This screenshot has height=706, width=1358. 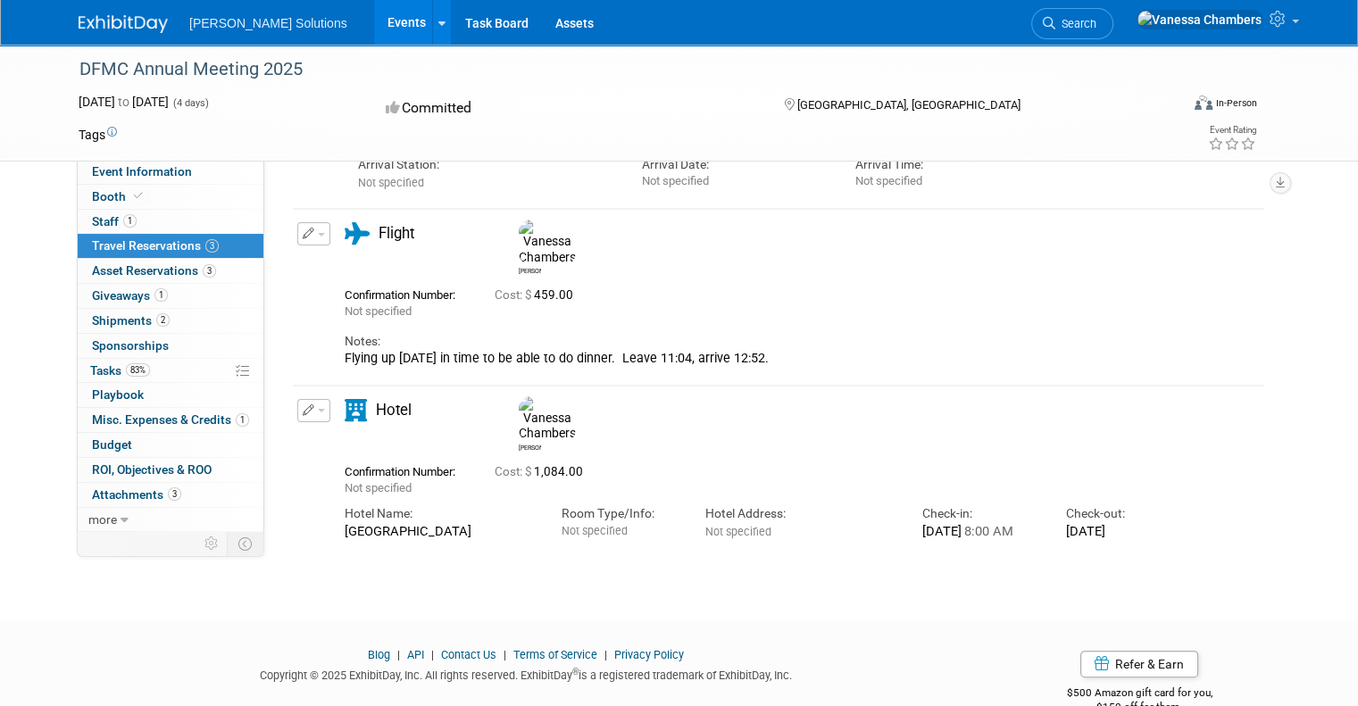 What do you see at coordinates (130, 346) in the screenshot?
I see `span: Sponsorships` at bounding box center [130, 346].